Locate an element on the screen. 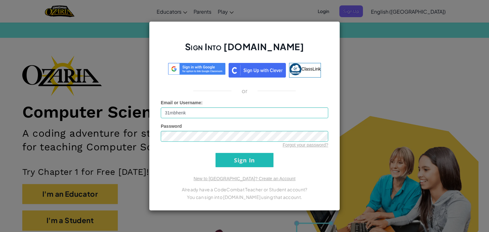 The height and width of the screenshot is (232, 489). img: clever_sso_button@2x.png is located at coordinates (257, 70).